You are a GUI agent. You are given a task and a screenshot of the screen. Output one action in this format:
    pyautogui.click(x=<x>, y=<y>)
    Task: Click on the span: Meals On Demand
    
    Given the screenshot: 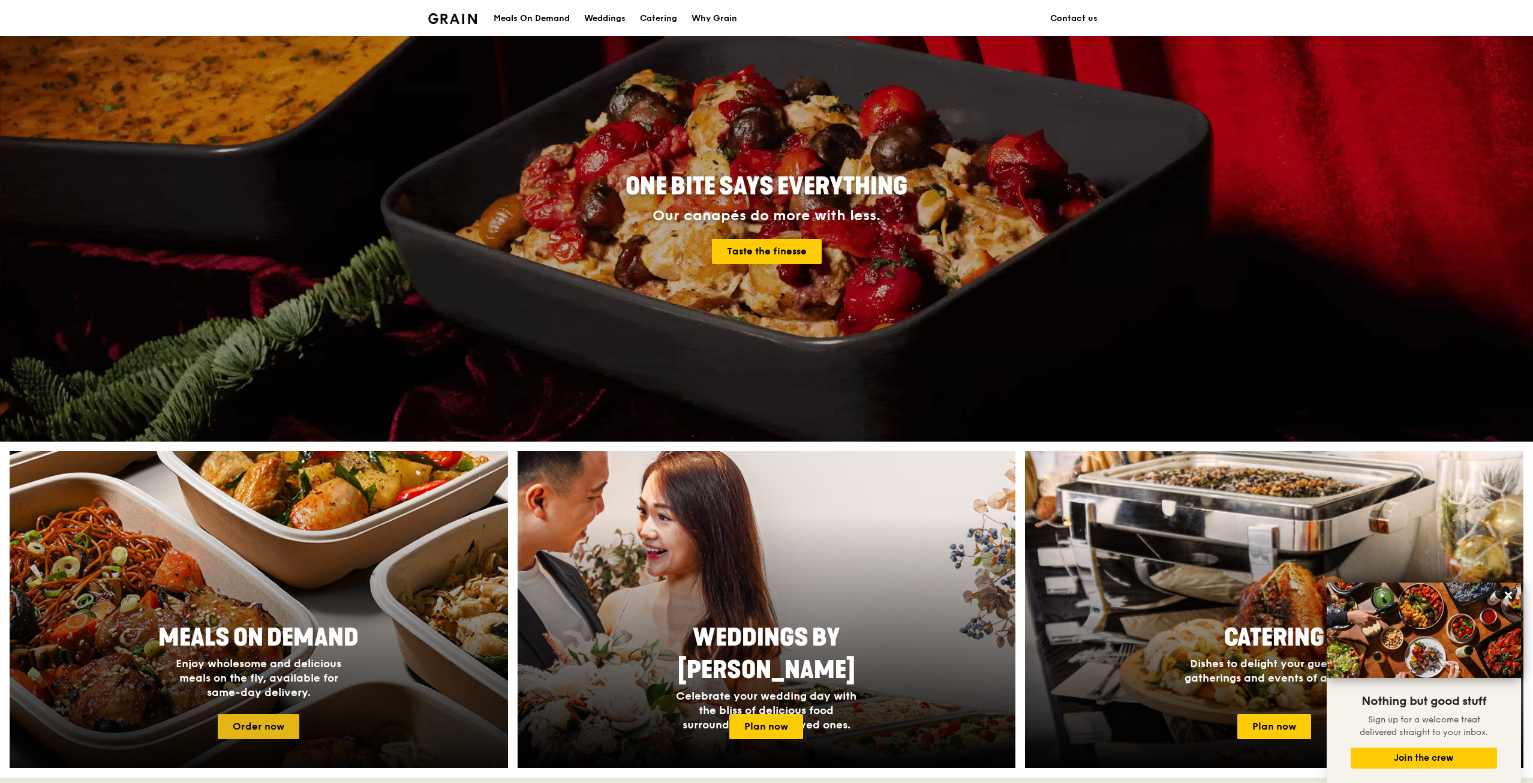 What is the action you would take?
    pyautogui.click(x=259, y=638)
    